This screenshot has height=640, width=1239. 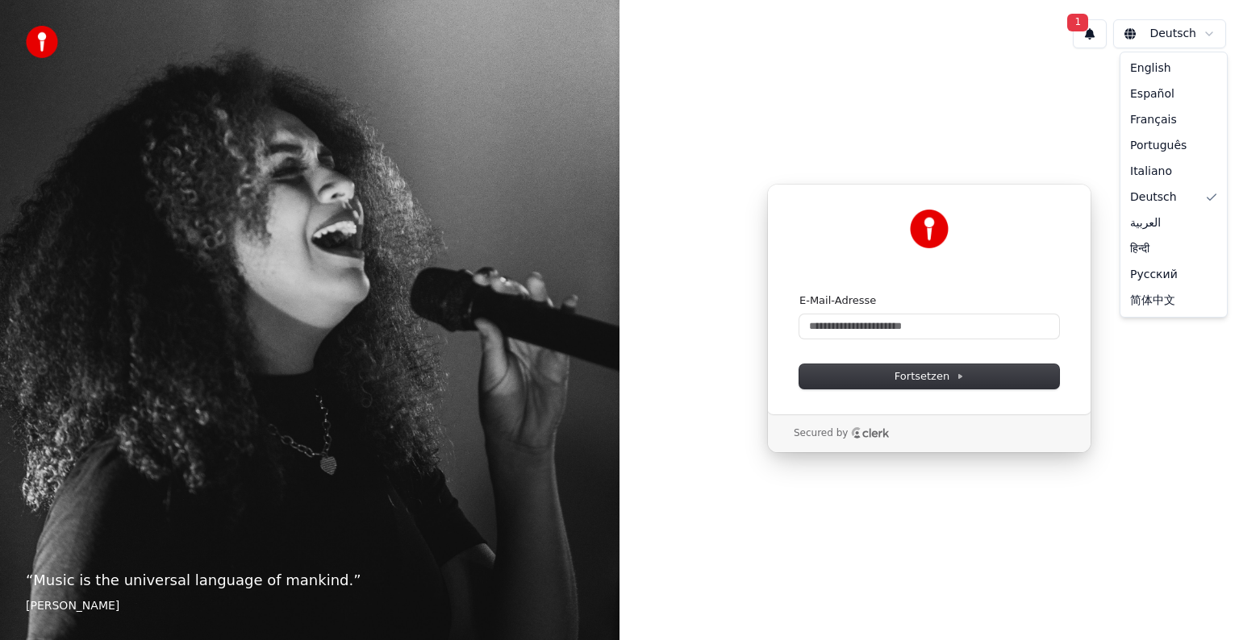 I want to click on span: Português, so click(x=1158, y=146).